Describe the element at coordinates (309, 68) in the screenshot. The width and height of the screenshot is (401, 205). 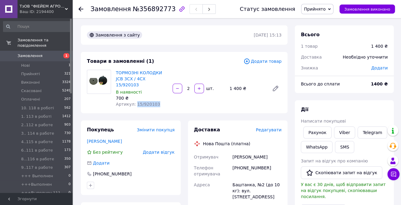
I see `span: Знижка` at that location.